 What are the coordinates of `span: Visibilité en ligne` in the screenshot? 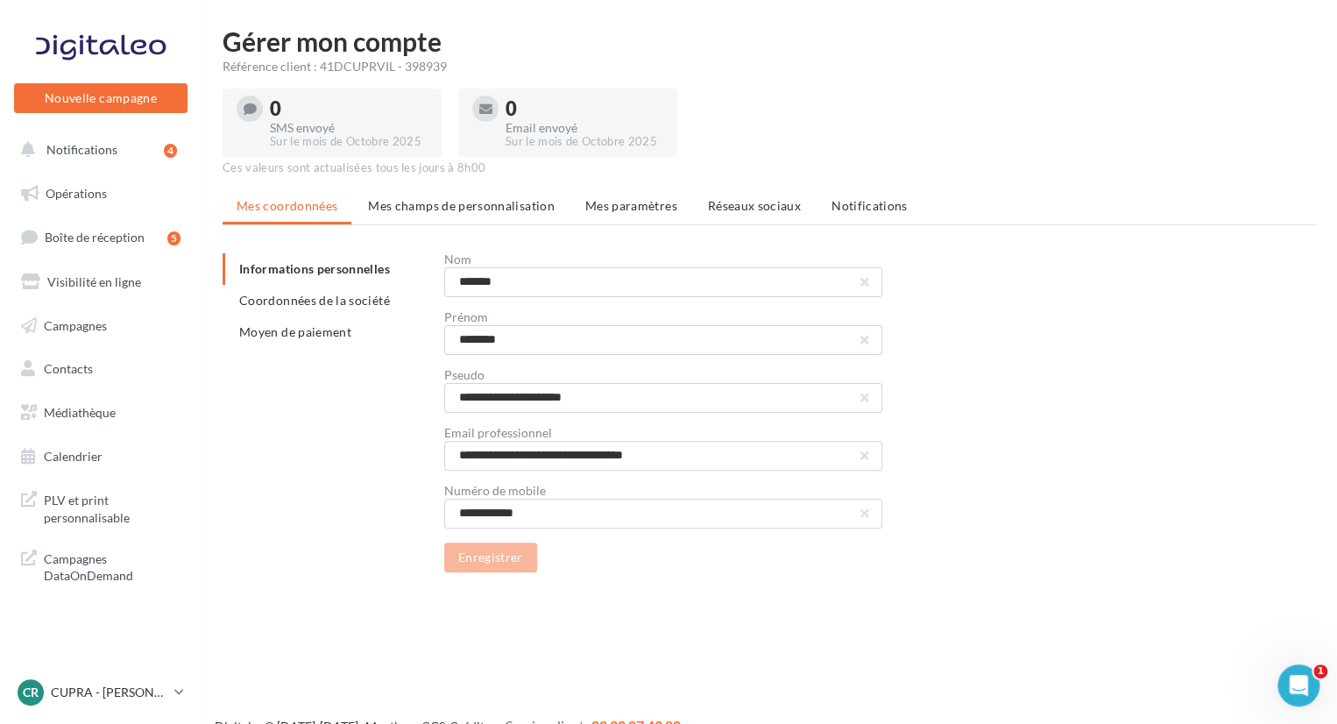 It's located at (94, 281).